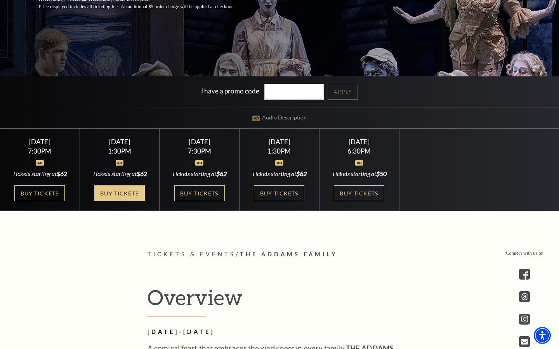 This screenshot has height=349, width=559. What do you see at coordinates (359, 151) in the screenshot?
I see `div: 6:30PM` at bounding box center [359, 151].